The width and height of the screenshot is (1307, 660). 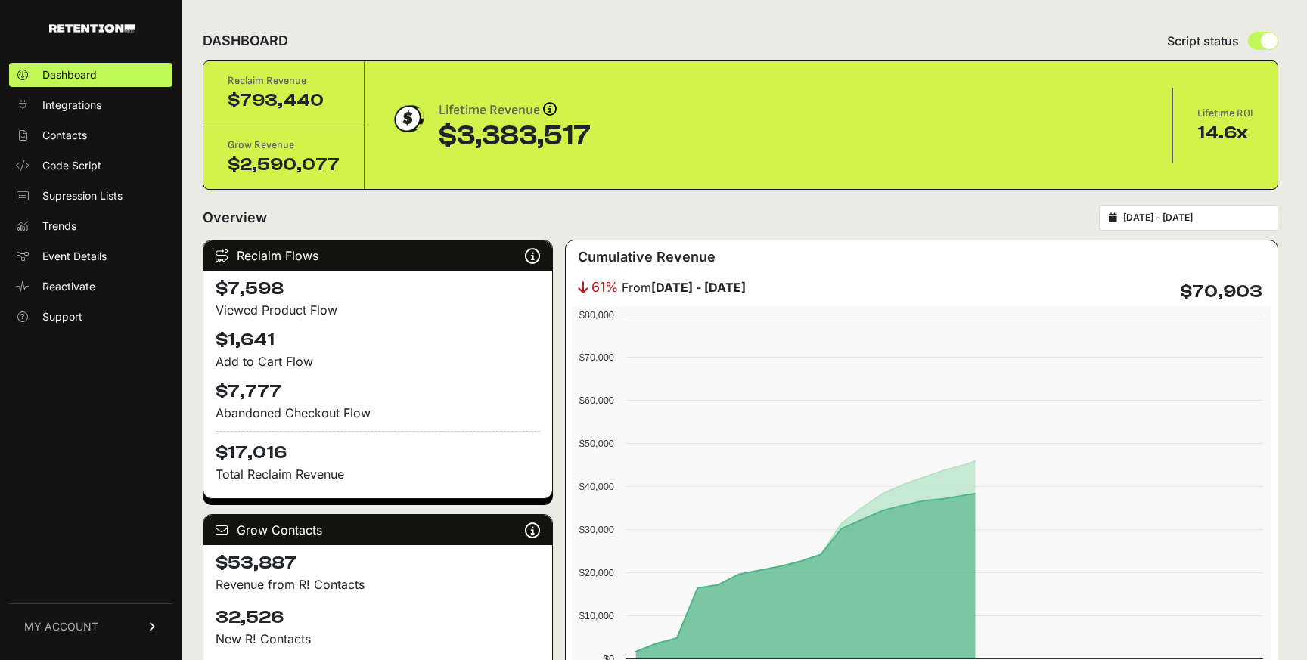 I want to click on a: Support, so click(x=91, y=317).